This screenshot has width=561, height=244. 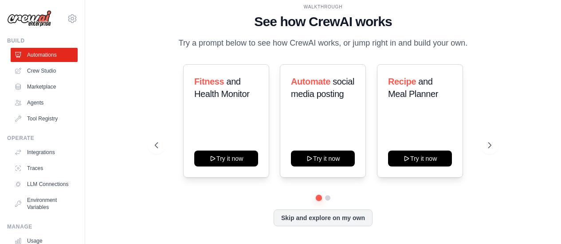 I want to click on a: Marketplace, so click(x=44, y=87).